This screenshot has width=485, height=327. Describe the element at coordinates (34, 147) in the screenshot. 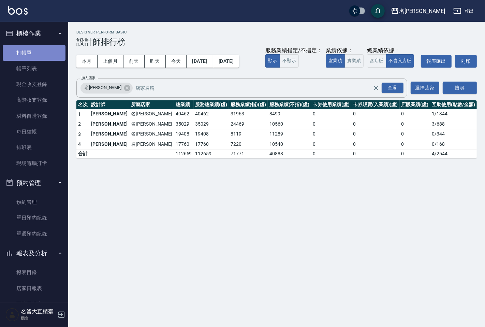

I see `a: 排班表` at that location.